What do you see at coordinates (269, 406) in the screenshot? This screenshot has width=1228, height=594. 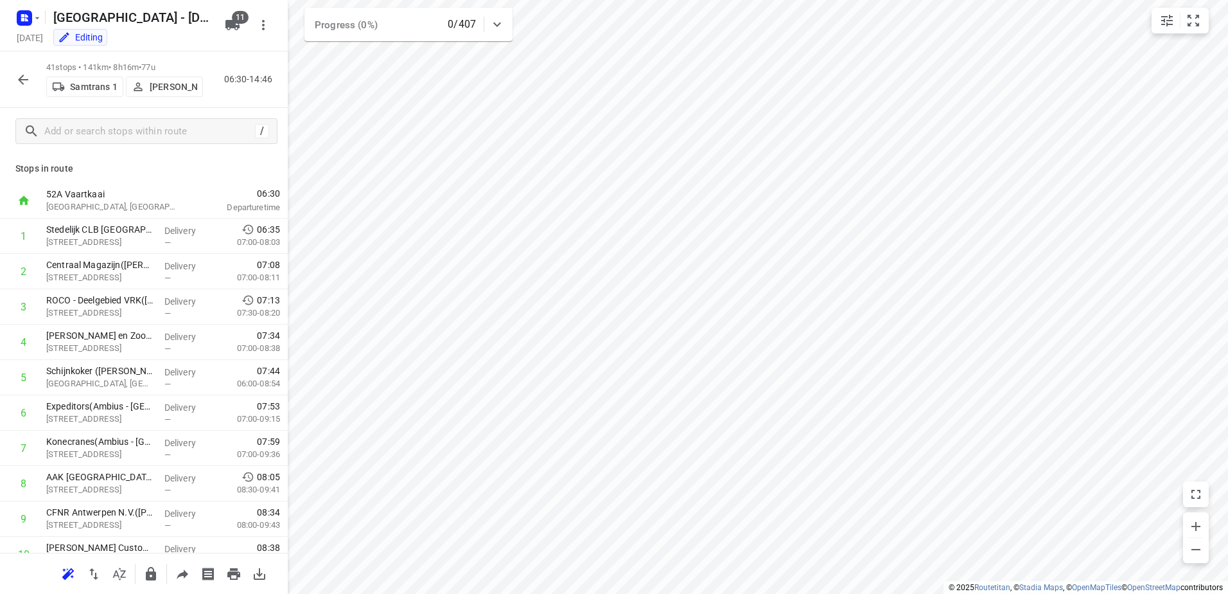 I see `span: 07:53` at bounding box center [269, 406].